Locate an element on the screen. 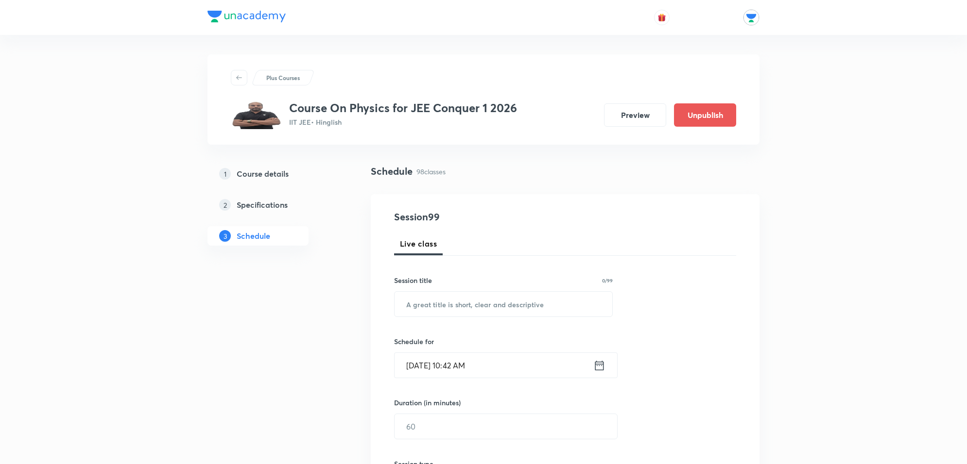 The image size is (967, 464). p: 3 is located at coordinates (225, 236).